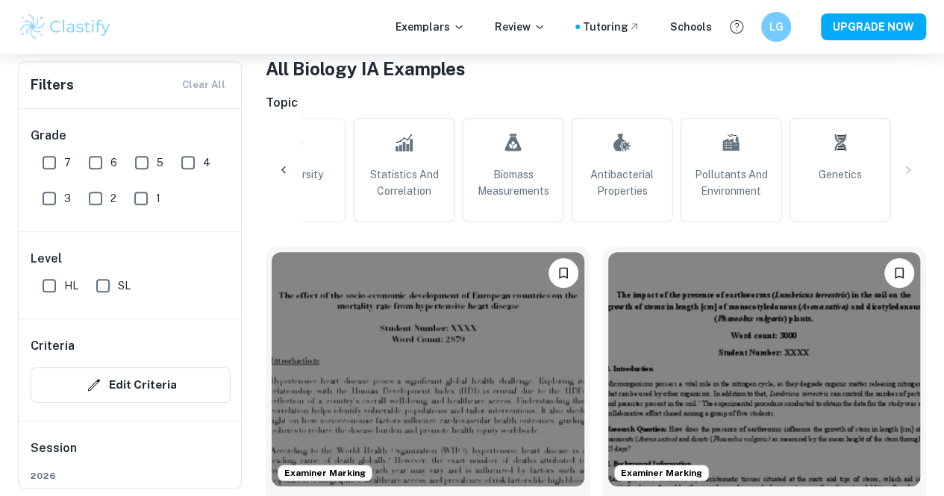  What do you see at coordinates (131, 259) in the screenshot?
I see `h6: Level` at bounding box center [131, 259].